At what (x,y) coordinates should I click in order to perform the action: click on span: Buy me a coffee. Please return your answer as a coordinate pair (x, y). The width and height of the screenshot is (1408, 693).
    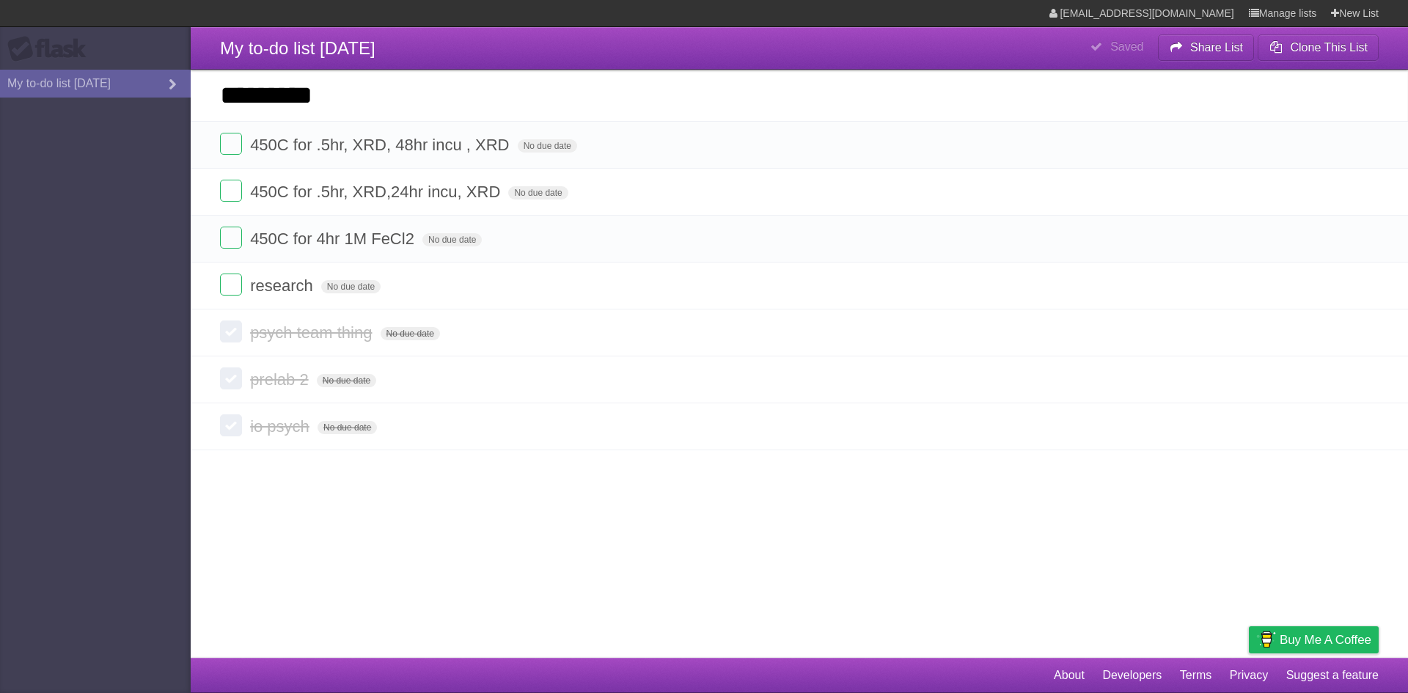
    Looking at the image, I should click on (1326, 640).